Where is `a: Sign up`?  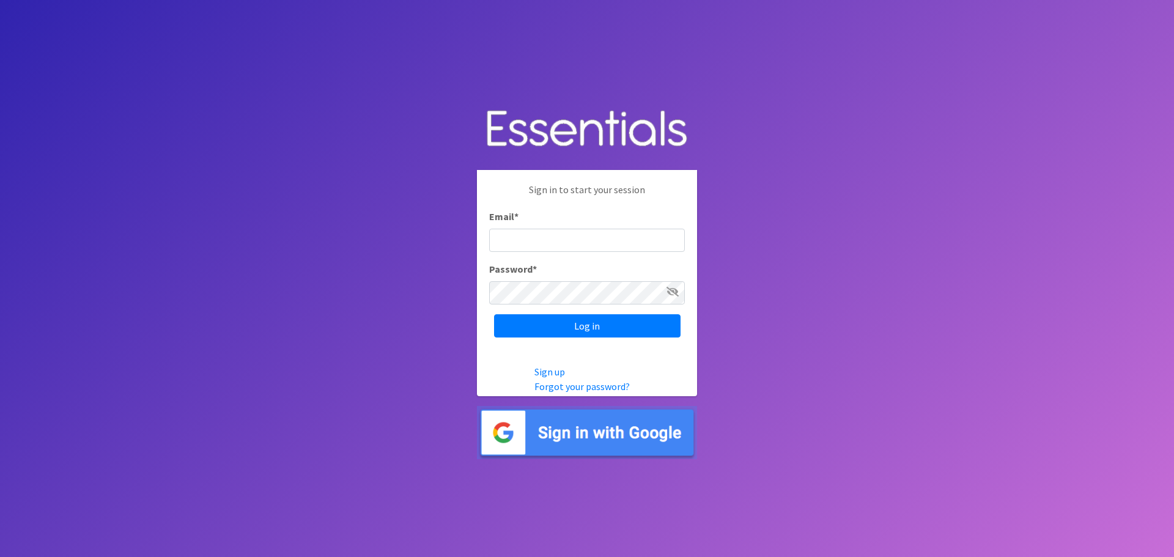 a: Sign up is located at coordinates (550, 372).